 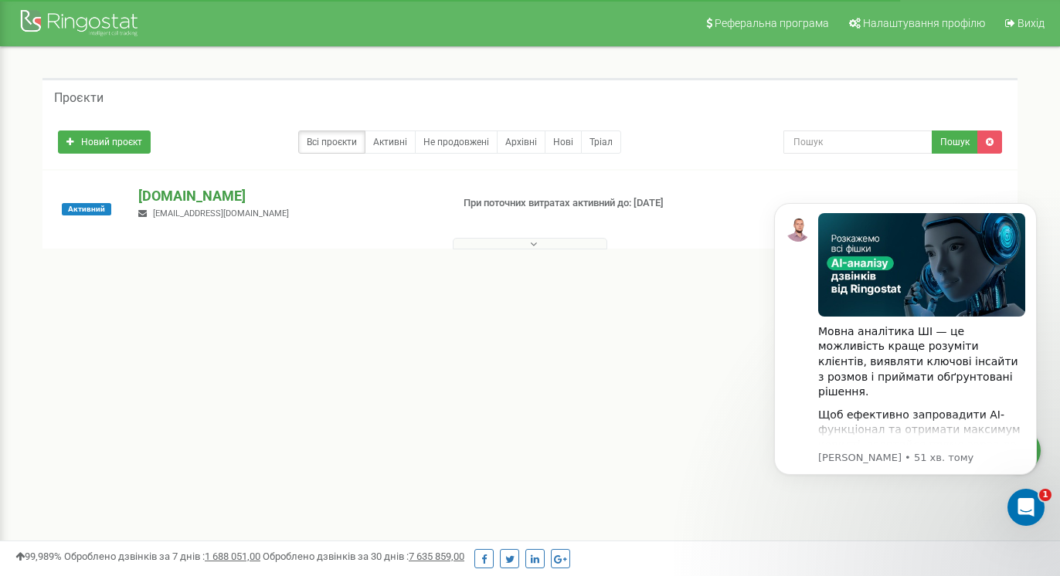 What do you see at coordinates (563, 142) in the screenshot?
I see `a: Нові` at bounding box center [563, 142].